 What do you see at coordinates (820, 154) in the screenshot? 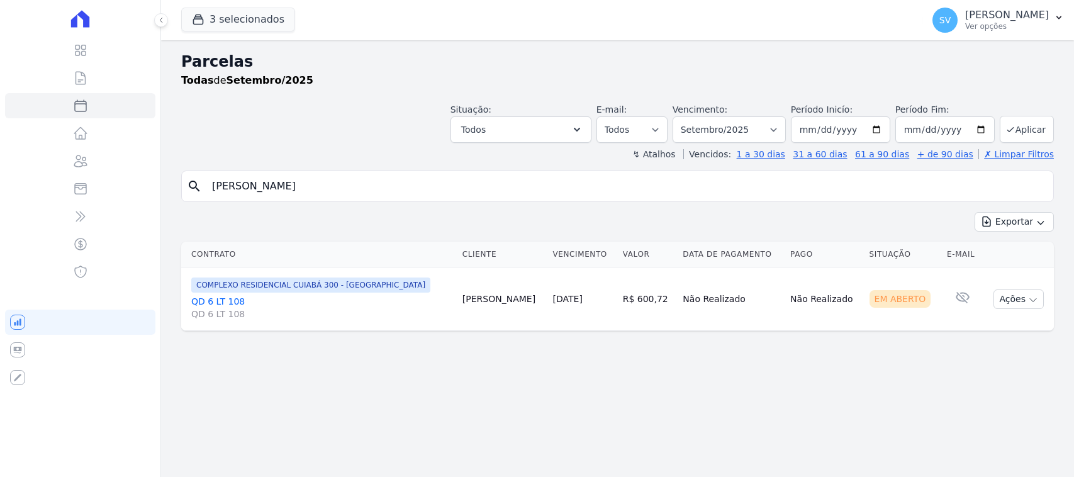
I see `a: 31 a 60 dias` at bounding box center [820, 154].